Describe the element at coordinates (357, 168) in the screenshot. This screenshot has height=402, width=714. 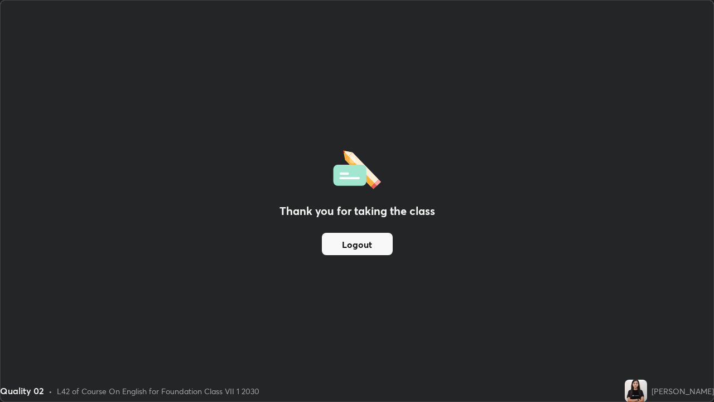
I see `img: offlineFeedback.1438e8b3.svg` at that location.